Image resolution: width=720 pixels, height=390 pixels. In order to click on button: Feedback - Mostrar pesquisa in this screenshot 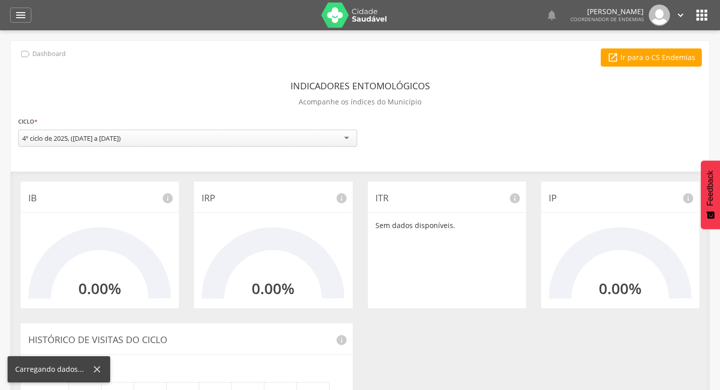, I will do `click(710, 195)`.